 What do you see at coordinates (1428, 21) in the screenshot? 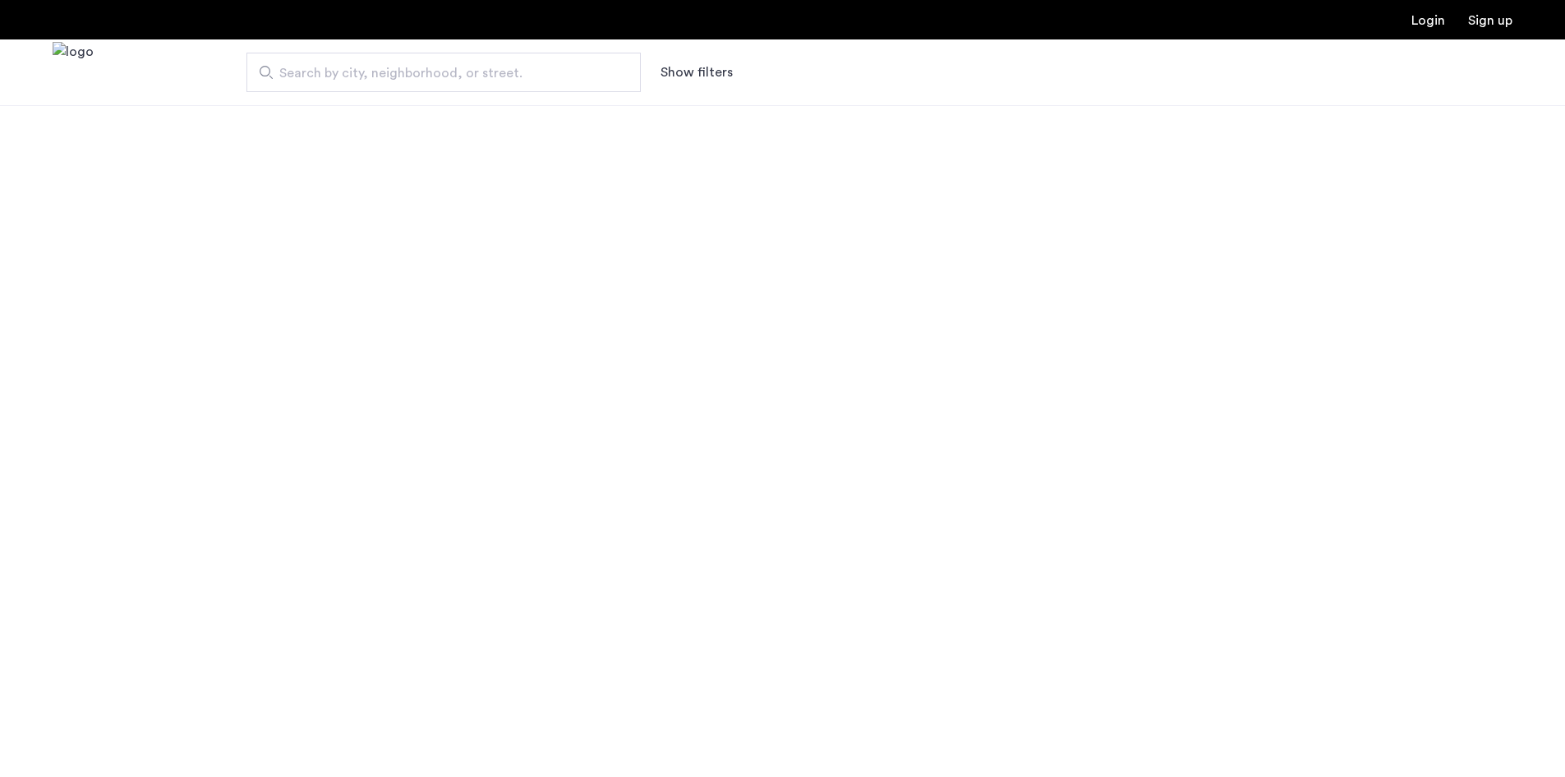
I see `a: Login` at bounding box center [1428, 21].